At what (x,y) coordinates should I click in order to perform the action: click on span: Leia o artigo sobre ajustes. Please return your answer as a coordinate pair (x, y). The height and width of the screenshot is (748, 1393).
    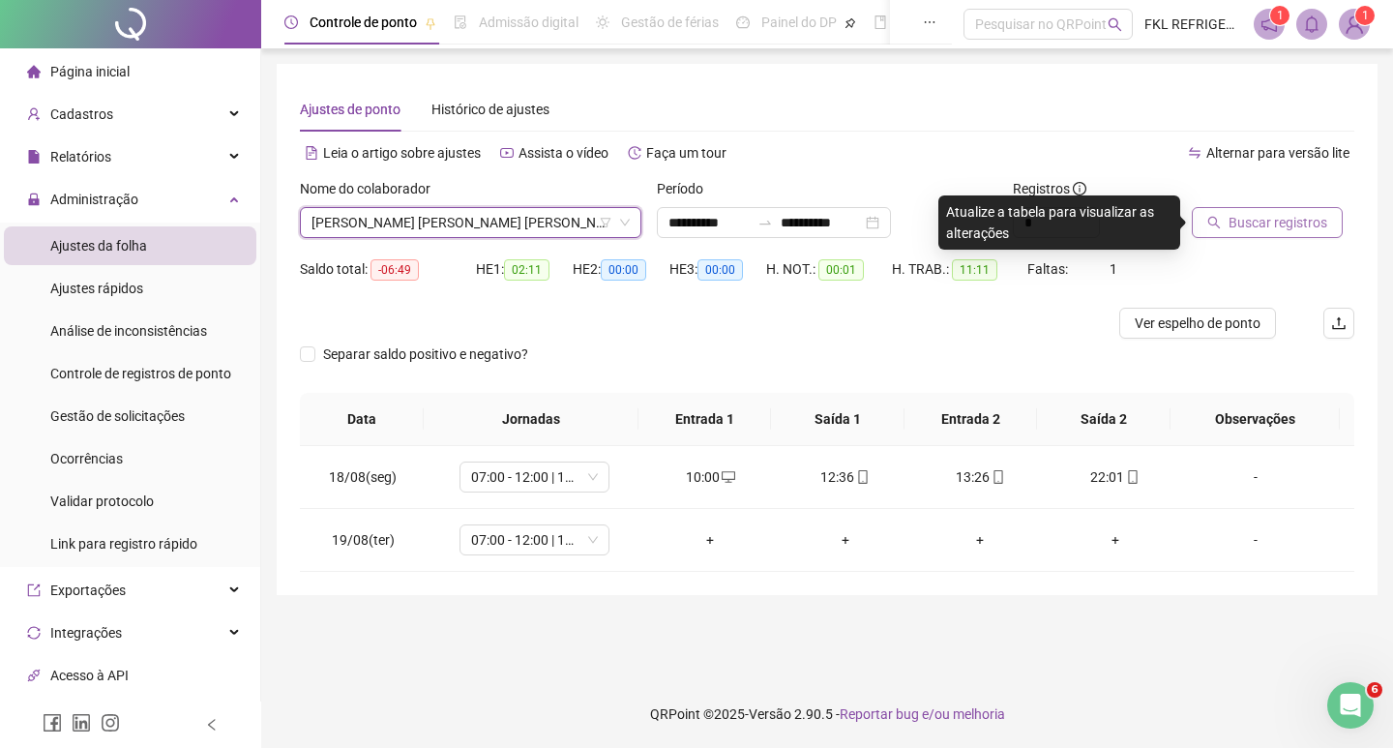
    Looking at the image, I should click on (402, 153).